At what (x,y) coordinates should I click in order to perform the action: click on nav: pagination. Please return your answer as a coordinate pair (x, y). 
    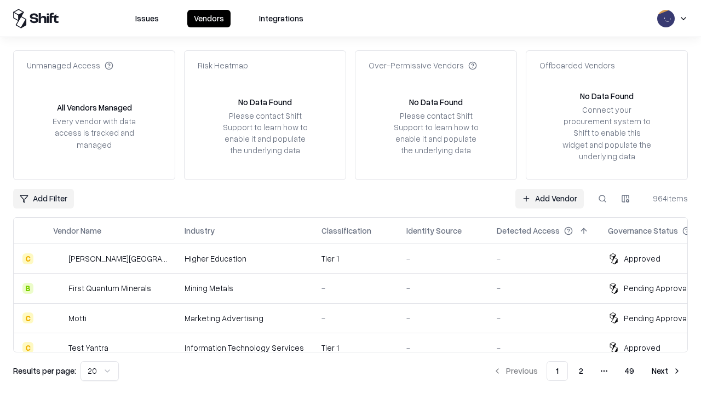
    Looking at the image, I should click on (587, 371).